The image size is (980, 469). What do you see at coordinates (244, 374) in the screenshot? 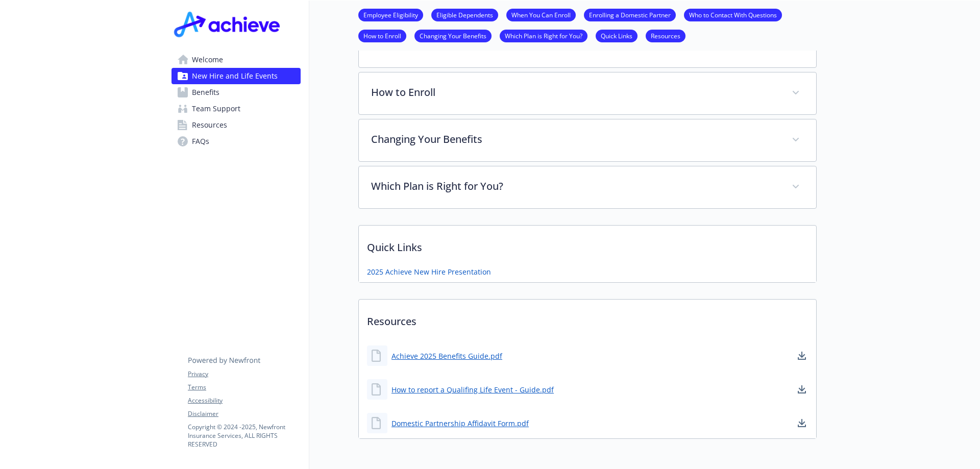
I see `a: Privacy` at bounding box center [244, 374].